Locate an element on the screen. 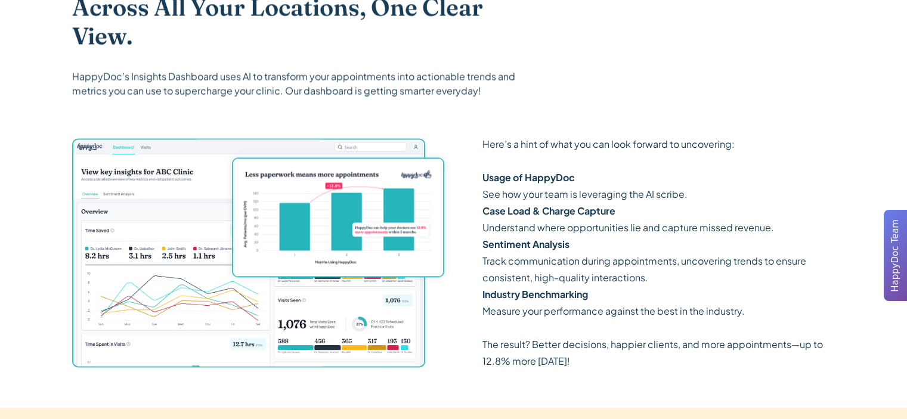  strong: Case Load & Charge Capture is located at coordinates (549, 210).